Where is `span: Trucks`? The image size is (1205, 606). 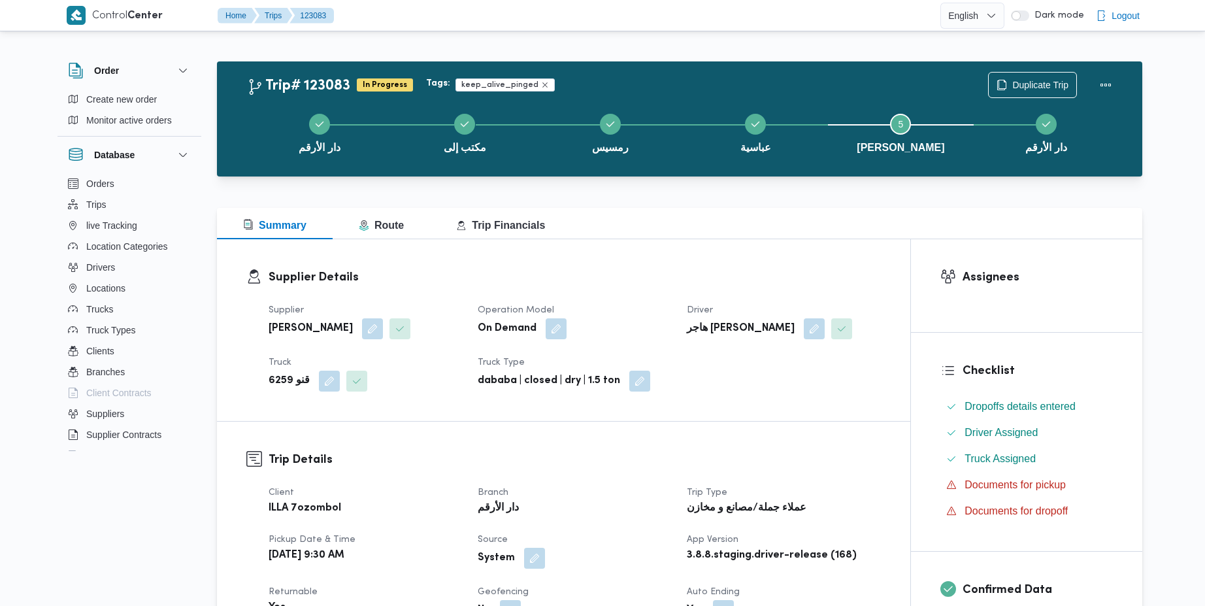 span: Trucks is located at coordinates (99, 309).